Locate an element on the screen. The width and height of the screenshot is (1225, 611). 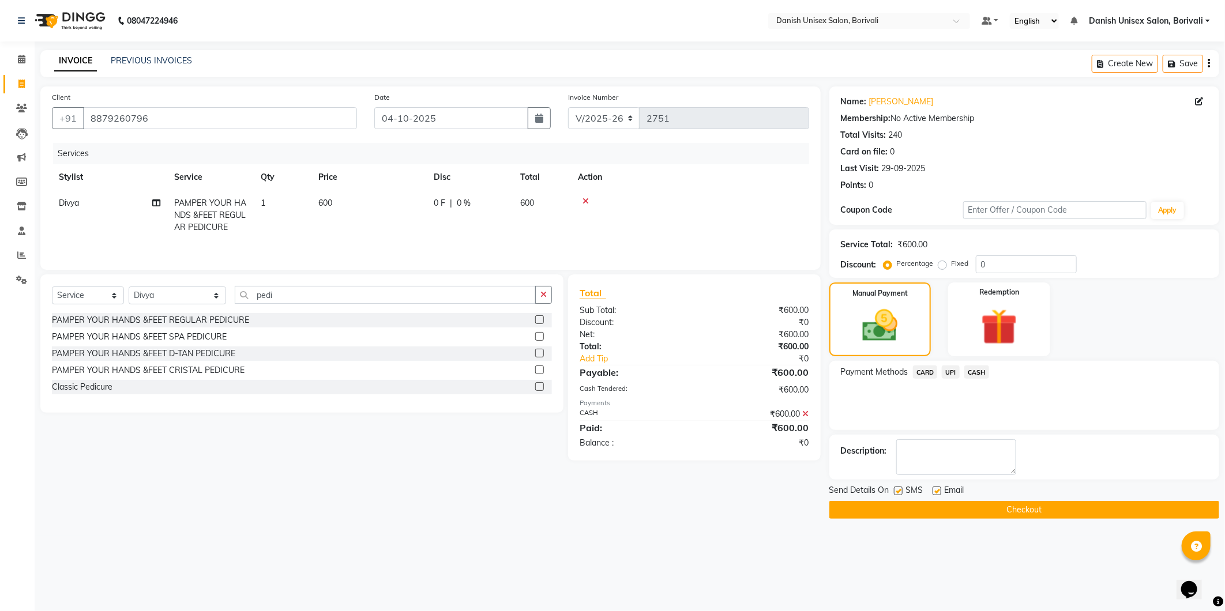
button: +91 is located at coordinates (68, 118).